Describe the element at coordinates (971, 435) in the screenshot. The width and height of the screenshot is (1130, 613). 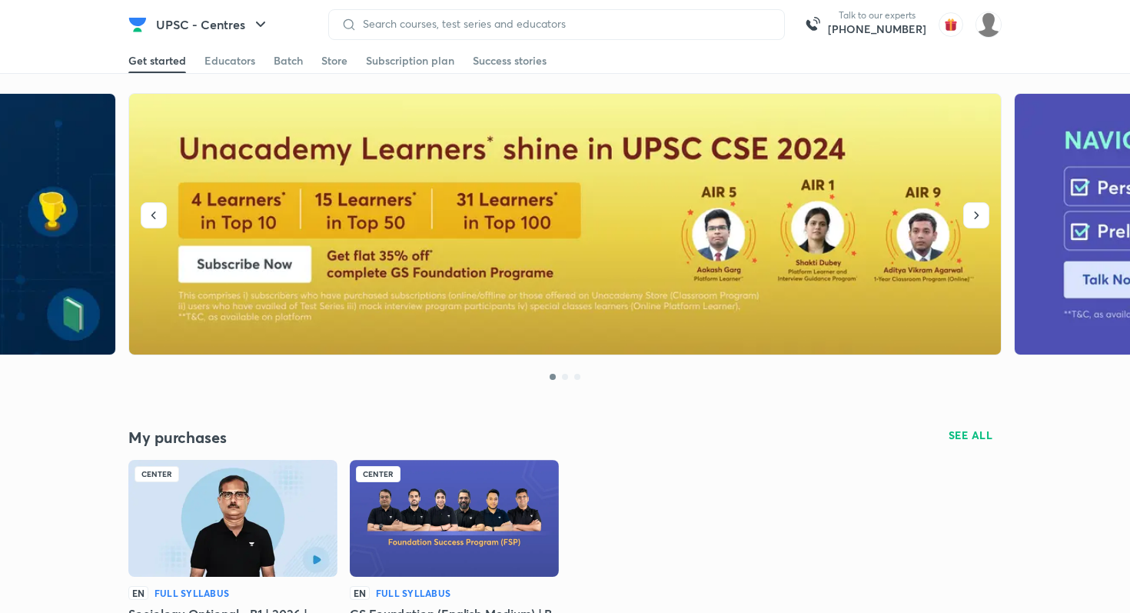
I see `button: SEE ALL` at that location.